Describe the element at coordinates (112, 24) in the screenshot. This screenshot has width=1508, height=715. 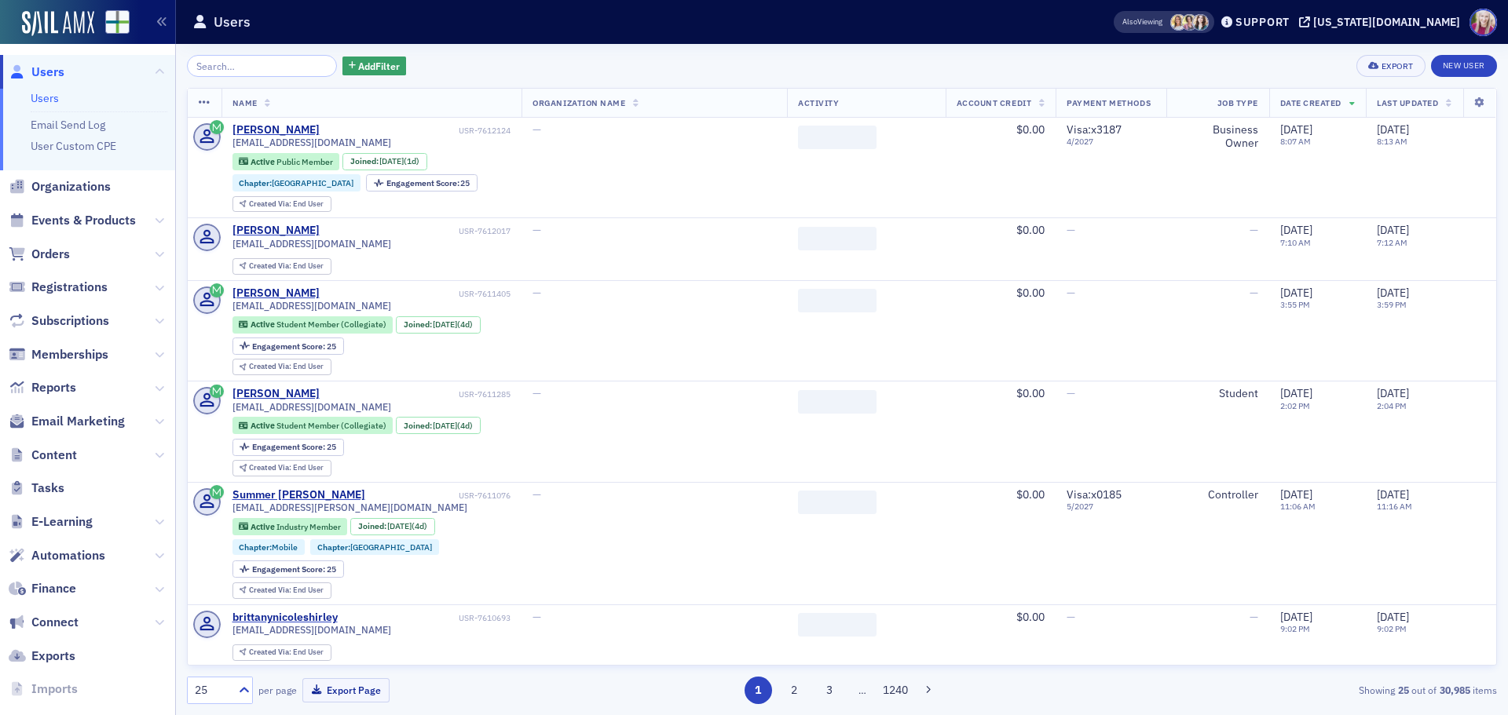
I see `a: View Homepage` at that location.